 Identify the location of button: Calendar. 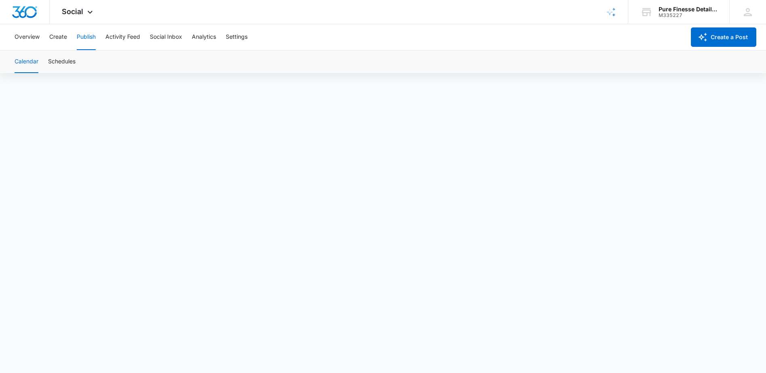
(26, 62).